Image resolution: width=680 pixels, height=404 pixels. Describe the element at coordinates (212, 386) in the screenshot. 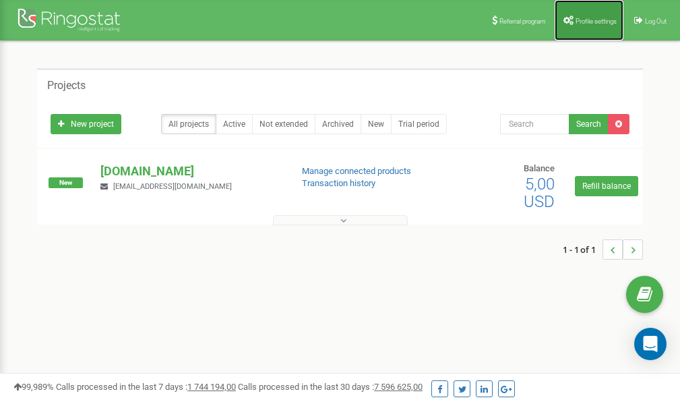

I see `u: 1 744 194,00` at that location.